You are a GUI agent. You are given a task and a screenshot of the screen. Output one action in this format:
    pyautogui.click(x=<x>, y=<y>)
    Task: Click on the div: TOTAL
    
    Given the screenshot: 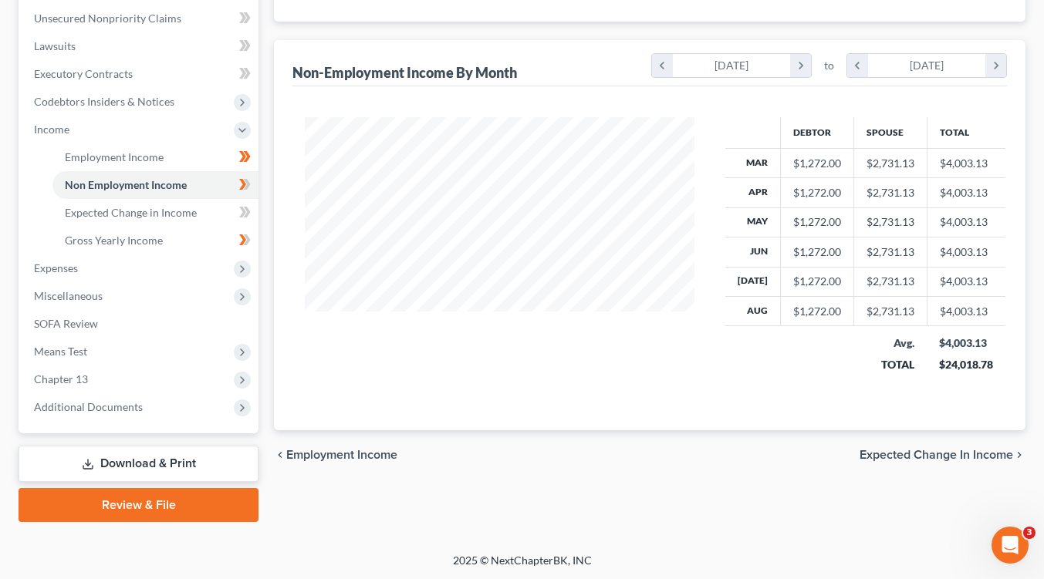 What is the action you would take?
    pyautogui.click(x=890, y=365)
    